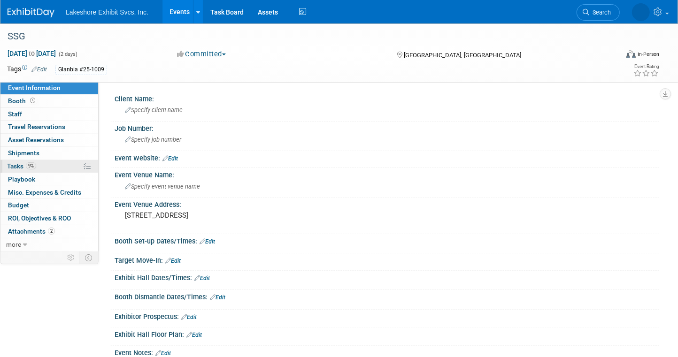  Describe the element at coordinates (648, 54) in the screenshot. I see `div: In-Person` at that location.